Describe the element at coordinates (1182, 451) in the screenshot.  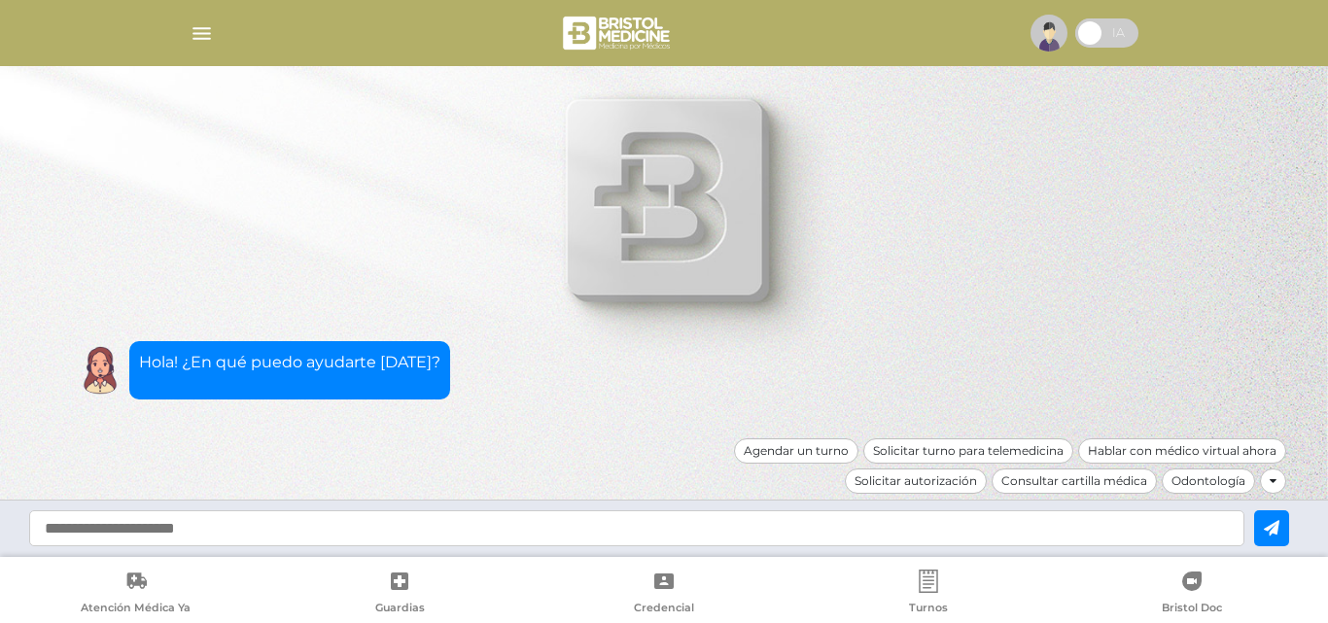
I see `div: Hablar con médico virtual ahora` at that location.